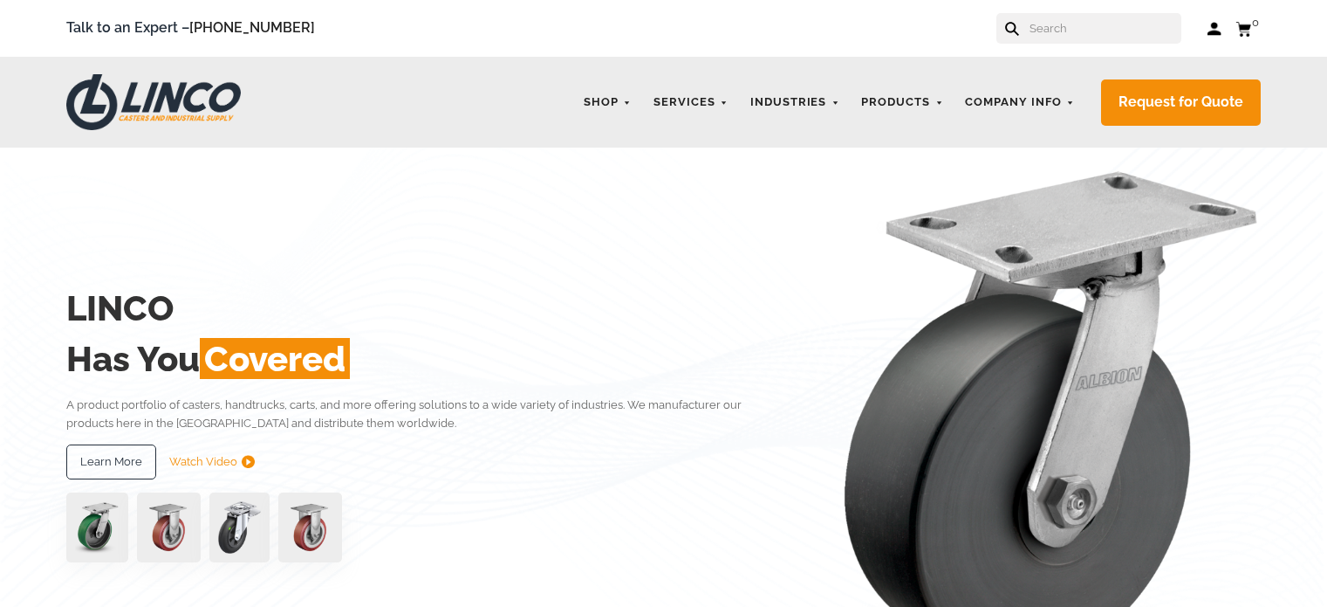  What do you see at coordinates (97, 527) in the screenshot?
I see `img: pn3orx8a-94725-1-1-.png` at bounding box center [97, 527].